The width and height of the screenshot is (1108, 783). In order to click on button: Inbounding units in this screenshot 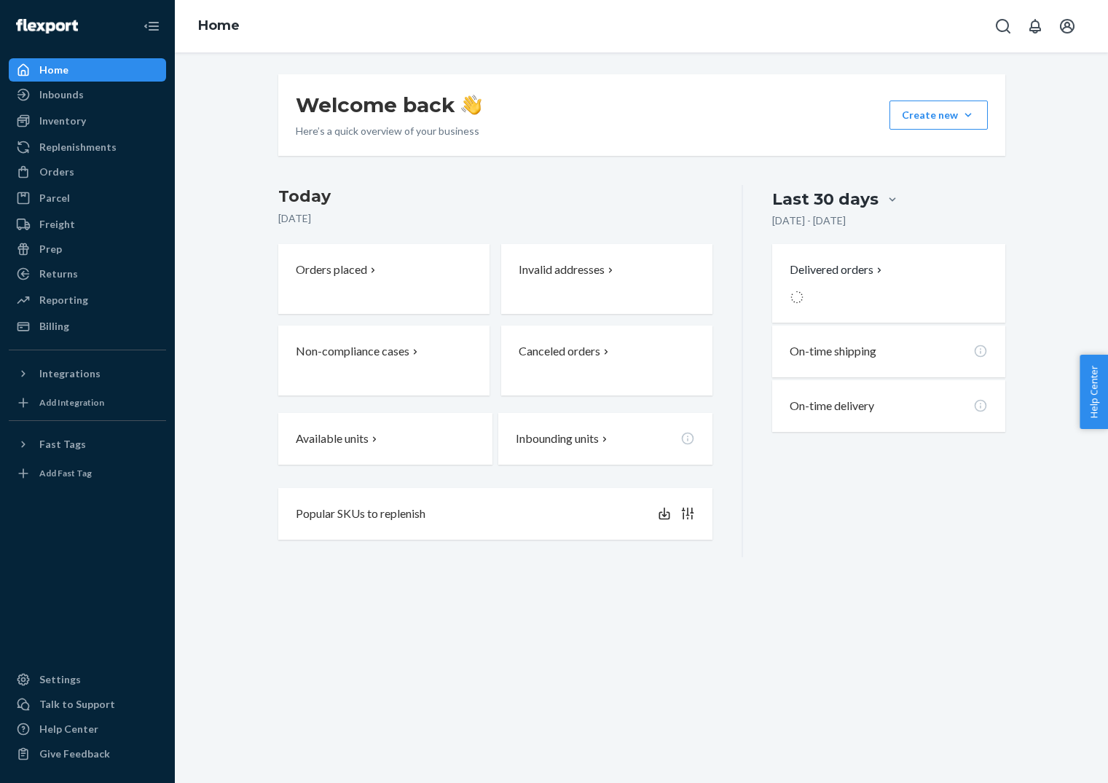, I will do `click(605, 439)`.